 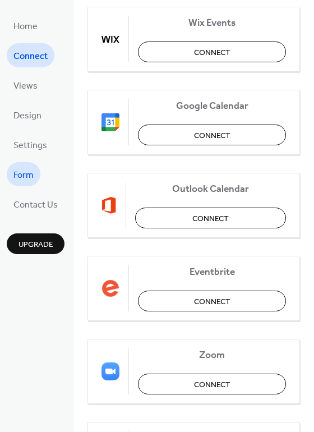 I want to click on span: Form, so click(x=24, y=175).